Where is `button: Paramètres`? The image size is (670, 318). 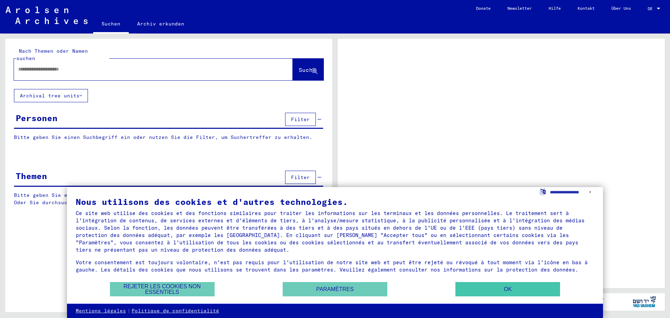
button: Paramètres is located at coordinates (335, 289).